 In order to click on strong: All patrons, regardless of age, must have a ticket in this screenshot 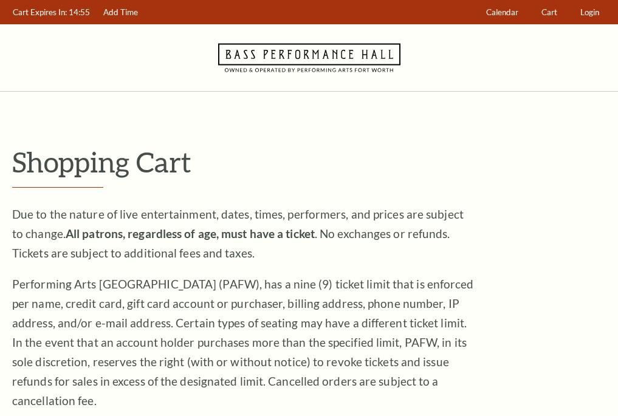, I will do `click(190, 233)`.